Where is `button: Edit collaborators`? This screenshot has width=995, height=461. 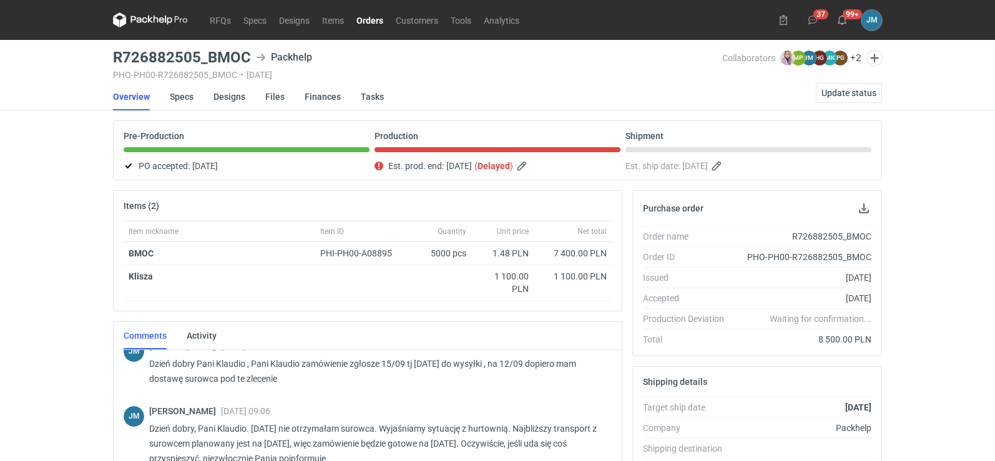
button: Edit collaborators is located at coordinates (874, 58).